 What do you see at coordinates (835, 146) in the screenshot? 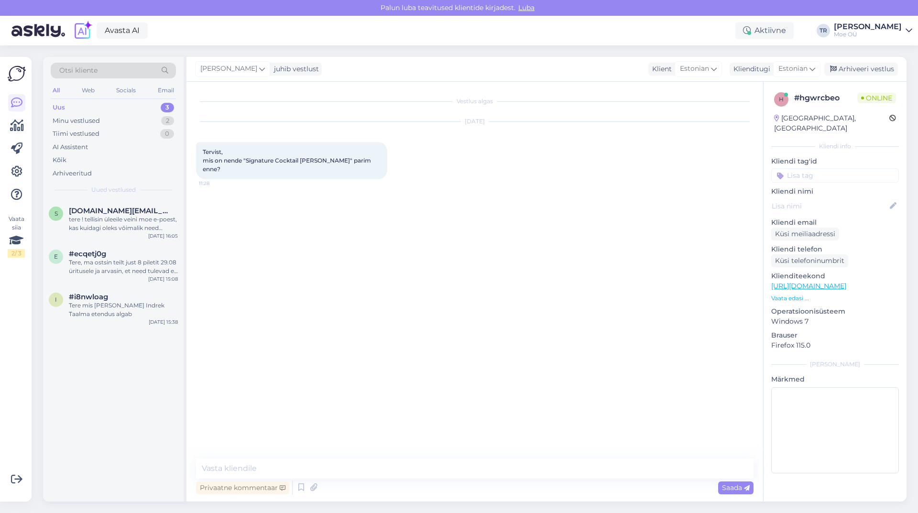
I see `div: Kliendi info` at bounding box center [835, 146].